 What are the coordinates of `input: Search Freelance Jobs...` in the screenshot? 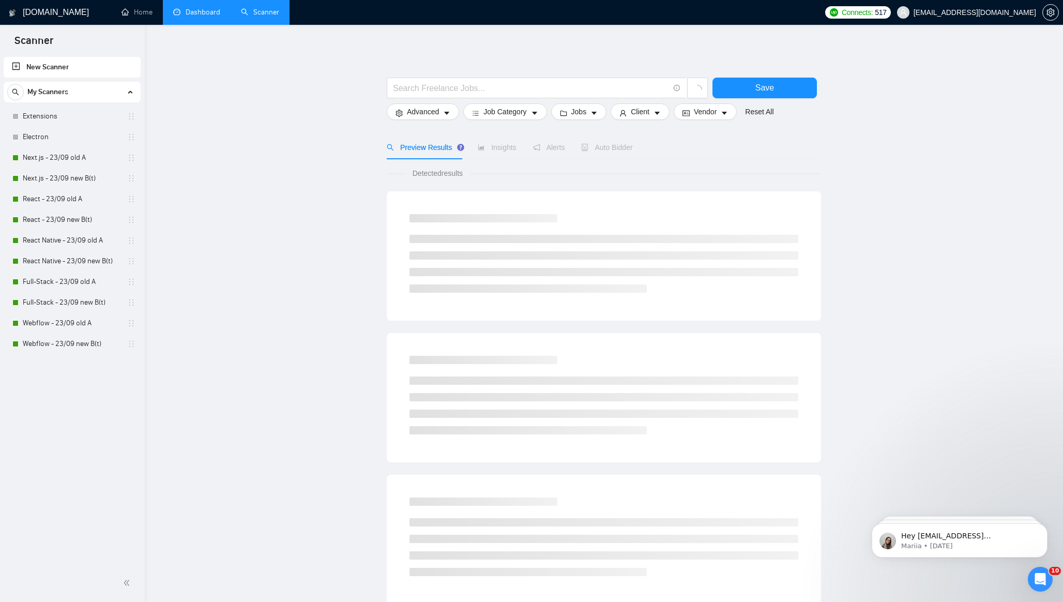 It's located at (531, 88).